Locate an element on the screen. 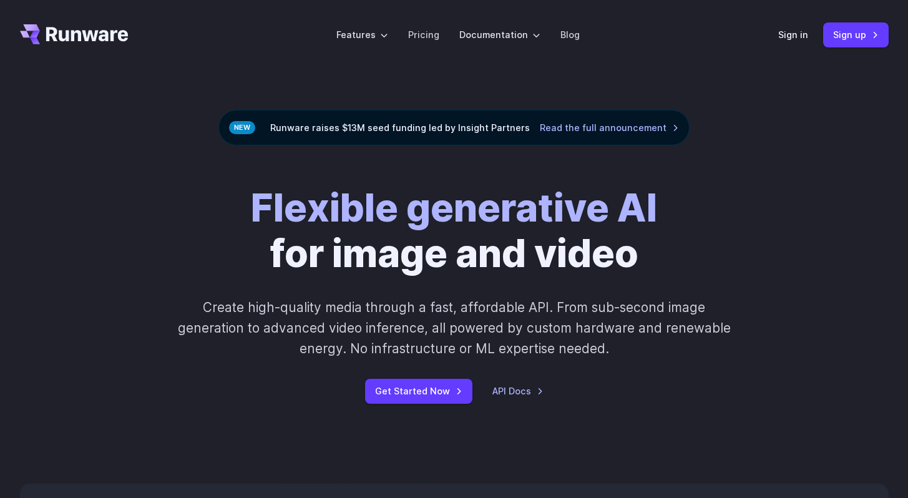 The width and height of the screenshot is (908, 498). p: Create high-quality media through a fast, affordable API. From sub-second image generation to adv... is located at coordinates (454, 328).